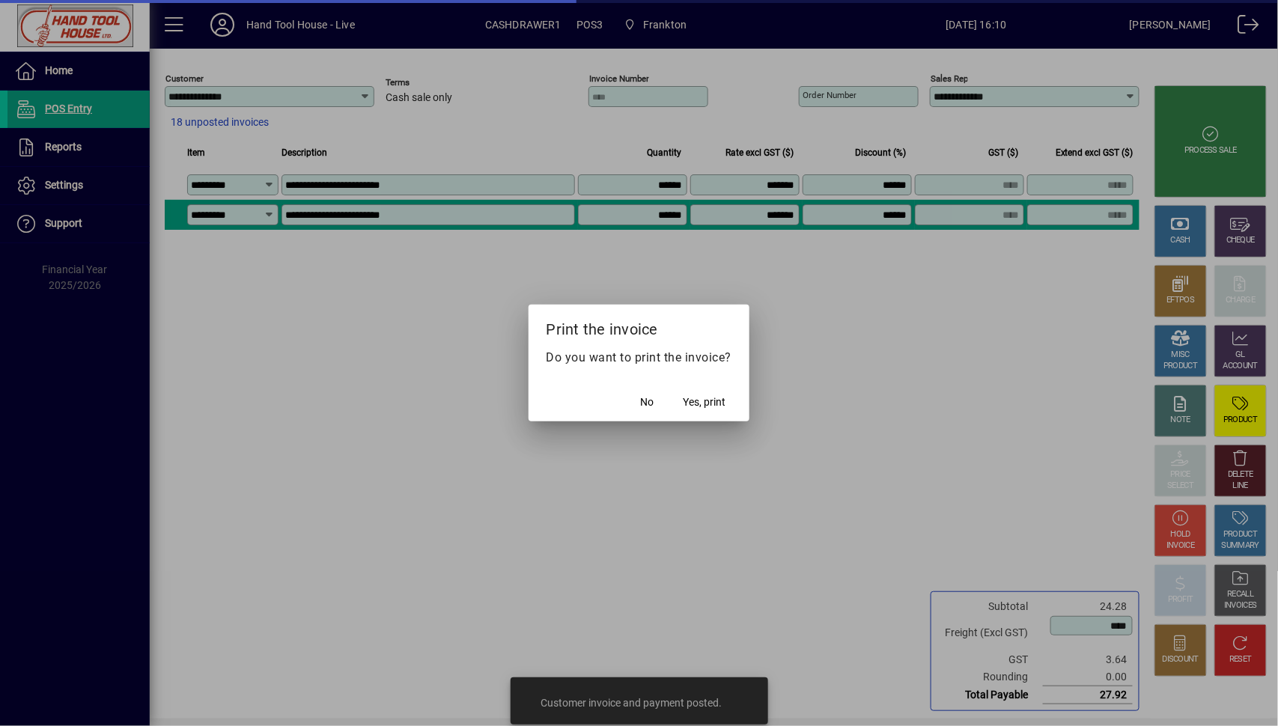 The image size is (1278, 726). What do you see at coordinates (639, 358) in the screenshot?
I see `p: Do you want to print the invoice?` at bounding box center [639, 358].